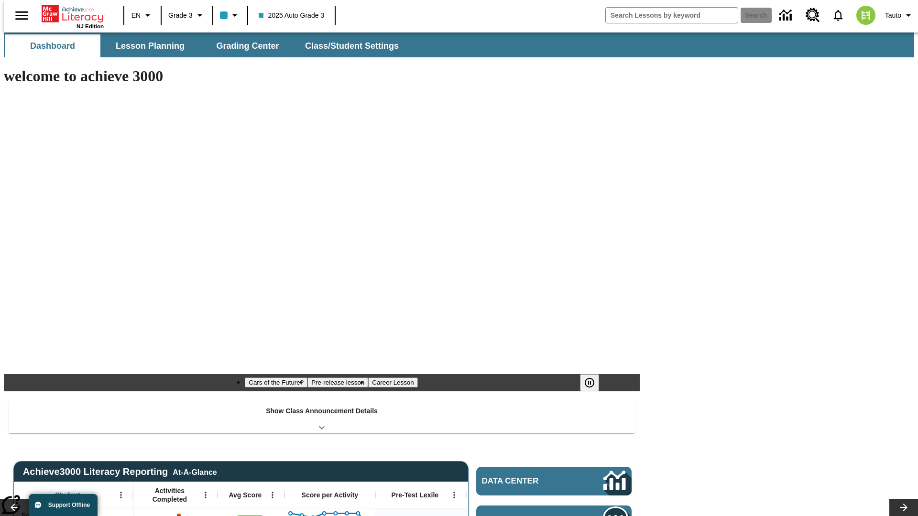 Image resolution: width=918 pixels, height=516 pixels. Describe the element at coordinates (838, 15) in the screenshot. I see `a: Notifications` at that location.